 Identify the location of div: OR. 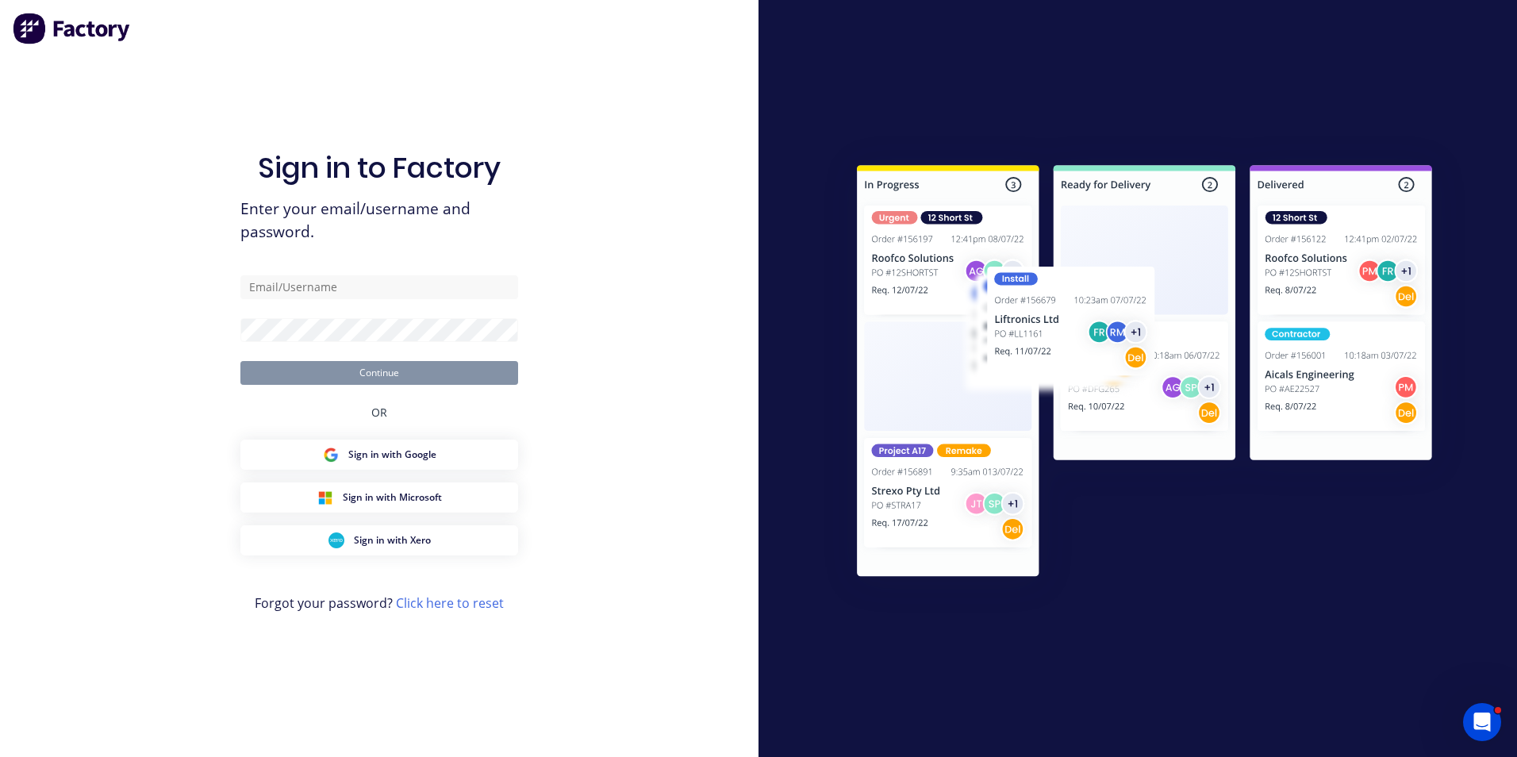
(379, 412).